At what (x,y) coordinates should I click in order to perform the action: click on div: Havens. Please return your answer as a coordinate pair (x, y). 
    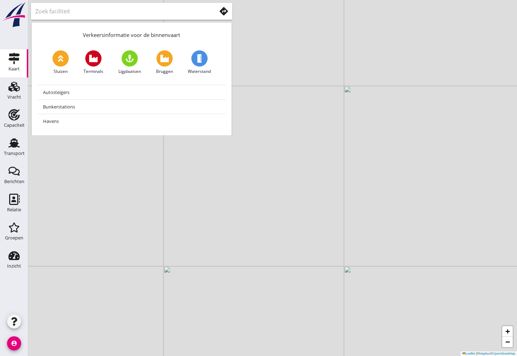
    Looking at the image, I should click on (131, 121).